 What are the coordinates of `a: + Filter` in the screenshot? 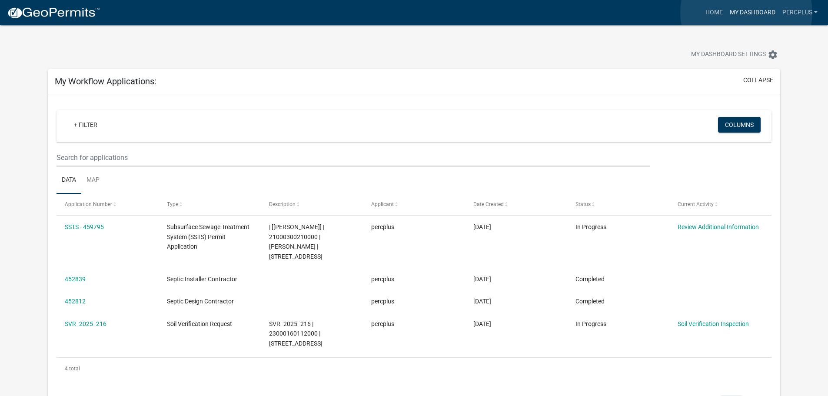 It's located at (86, 125).